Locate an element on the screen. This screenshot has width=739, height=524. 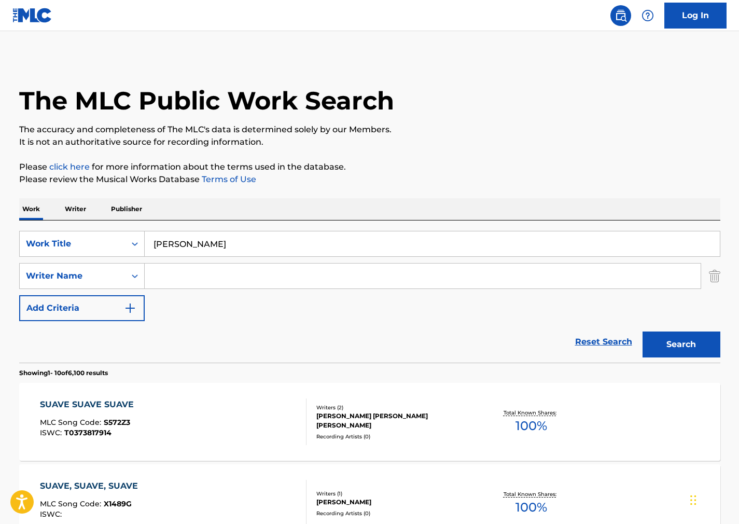
div: Drag is located at coordinates (693, 500).